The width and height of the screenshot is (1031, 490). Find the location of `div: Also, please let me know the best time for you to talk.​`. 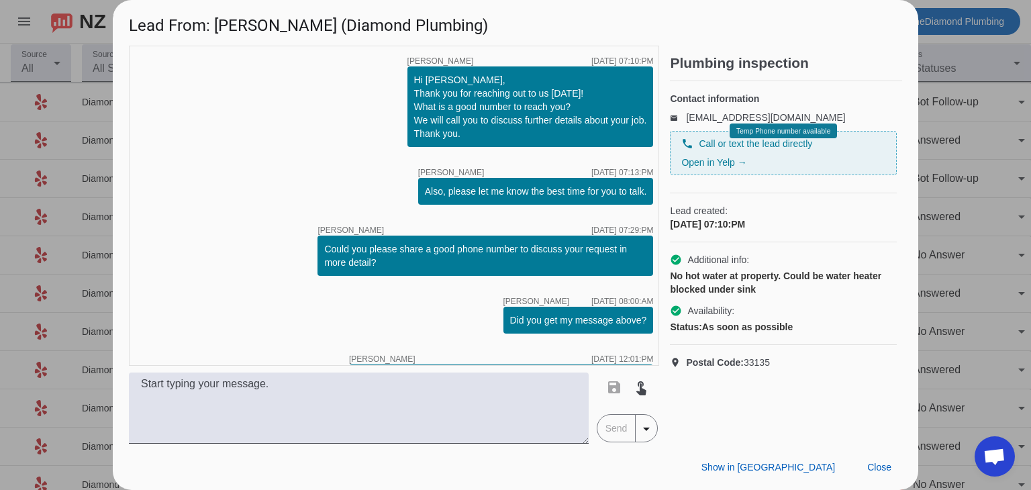

div: Also, please let me know the best time for you to talk.​ is located at coordinates (536, 191).